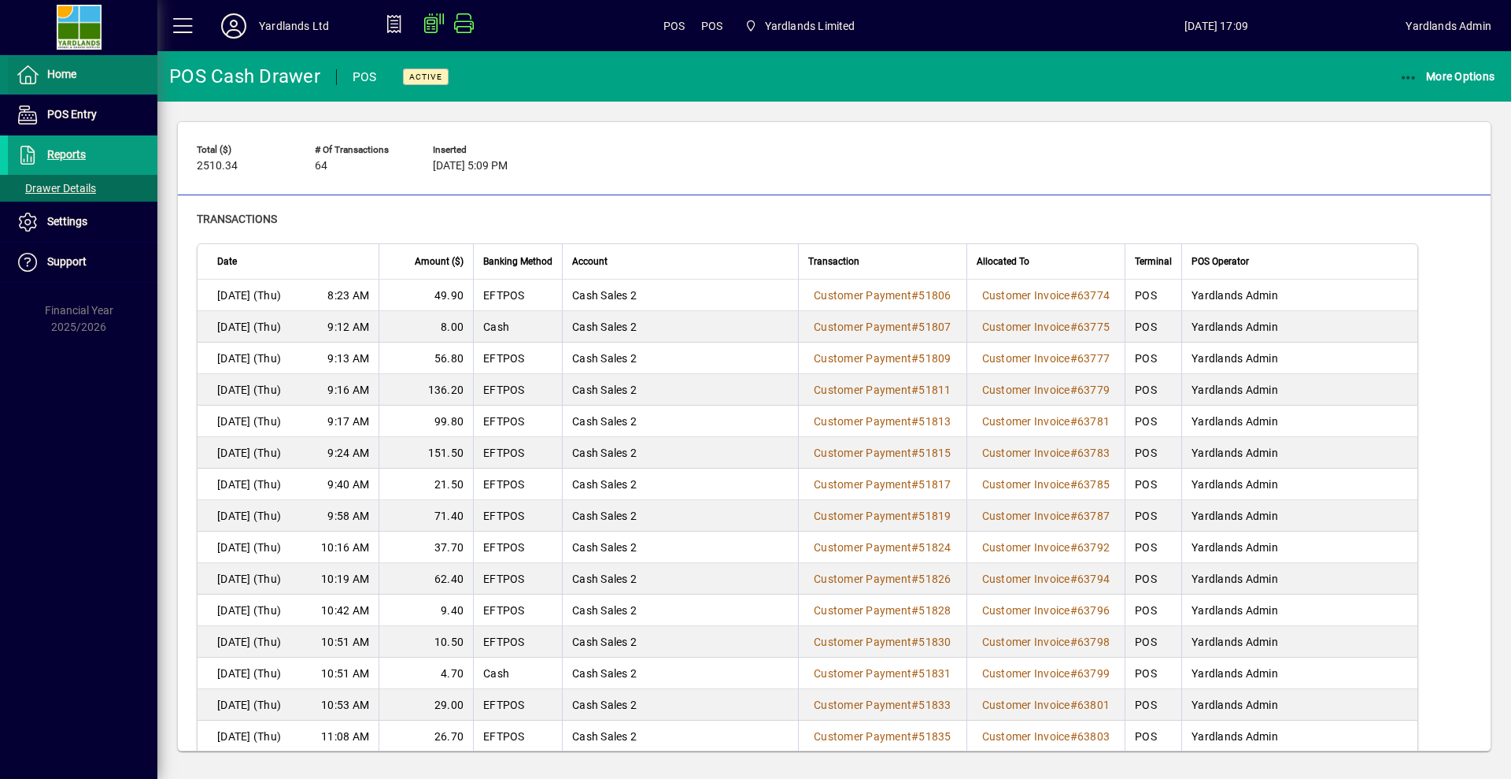  Describe the element at coordinates (1046, 390) in the screenshot. I see `a: Customer Invoice#63779` at that location.